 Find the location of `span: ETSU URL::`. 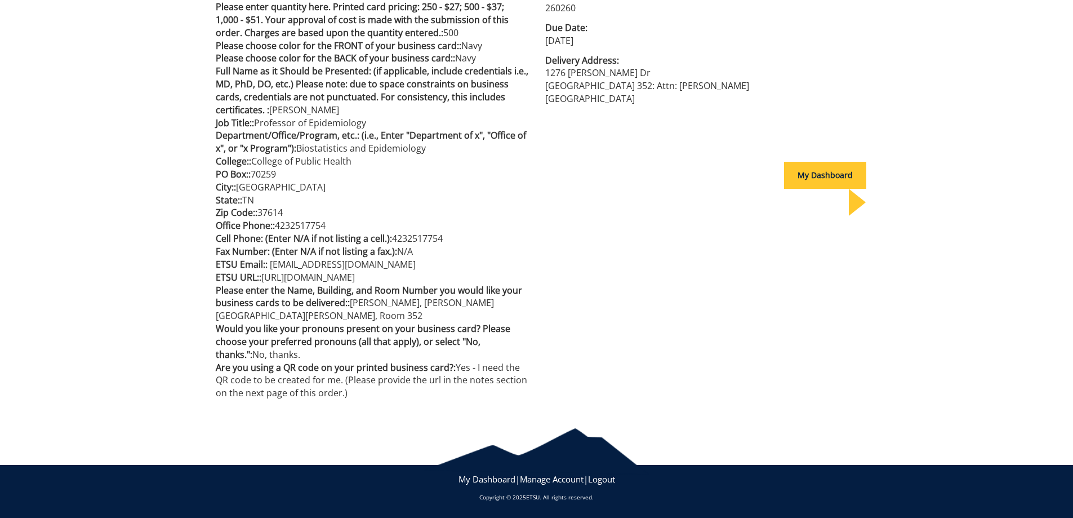

span: ETSU URL:: is located at coordinates (238, 277).